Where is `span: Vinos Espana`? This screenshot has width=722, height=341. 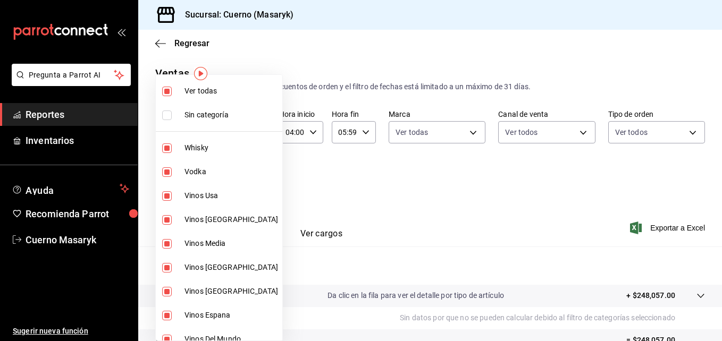 span: Vinos Espana is located at coordinates (231, 315).